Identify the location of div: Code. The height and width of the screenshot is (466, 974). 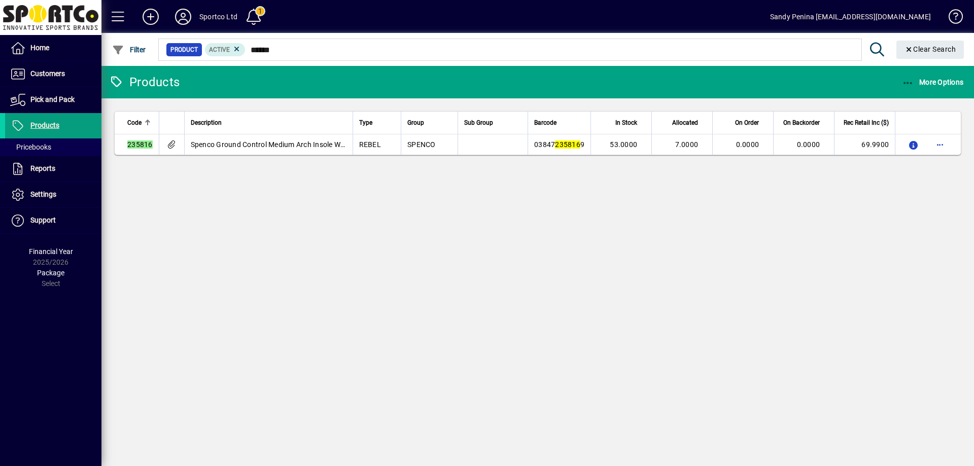
(140, 123).